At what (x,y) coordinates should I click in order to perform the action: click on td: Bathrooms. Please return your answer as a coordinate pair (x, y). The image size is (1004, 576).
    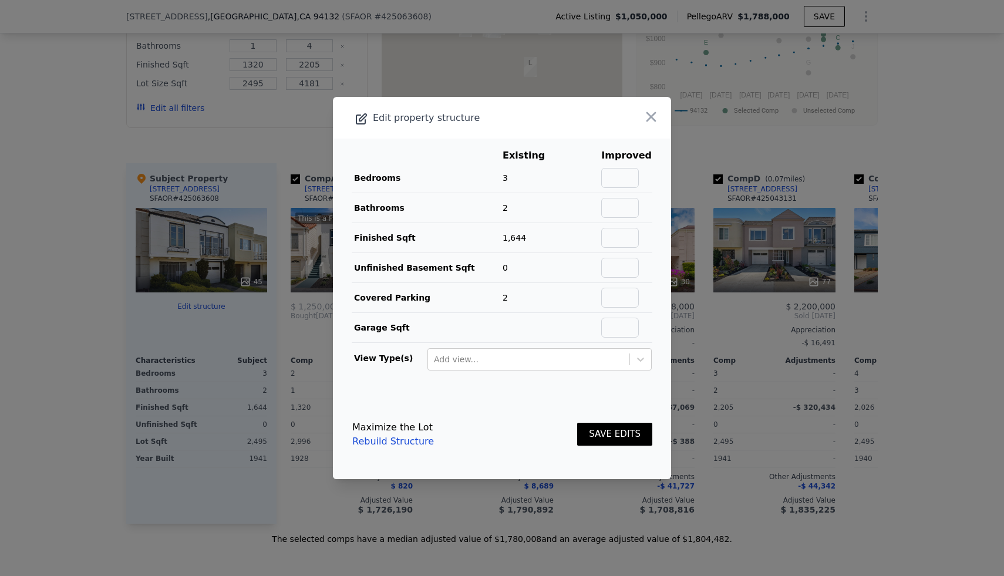
    Looking at the image, I should click on (427, 208).